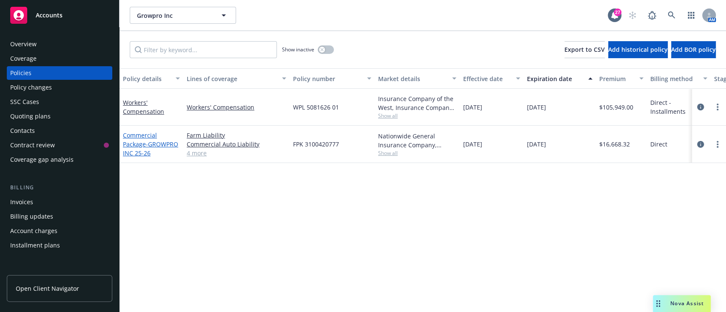 The image size is (726, 312). What do you see at coordinates (60, 131) in the screenshot?
I see `a: Contacts` at bounding box center [60, 131].